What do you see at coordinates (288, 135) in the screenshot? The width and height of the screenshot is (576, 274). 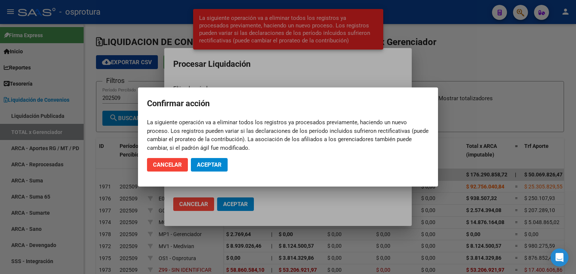 I see `mat-dialog-content: La siguiente operación va a eliminar todos los registros ya procesados previamente, haciendo un n...` at bounding box center [288, 135].